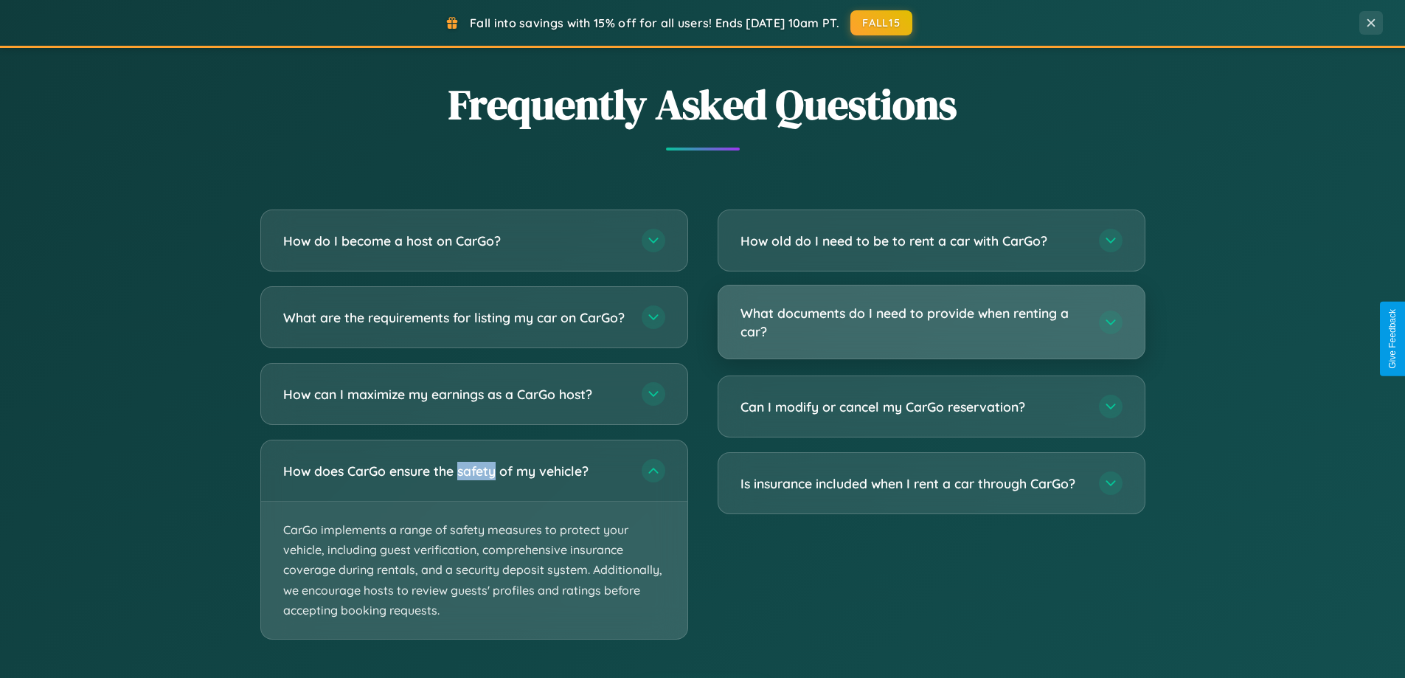 The height and width of the screenshot is (678, 1405). I want to click on p: CarGo implements a range of safety measures to protect your vehicle, including guest verification..., so click(474, 570).